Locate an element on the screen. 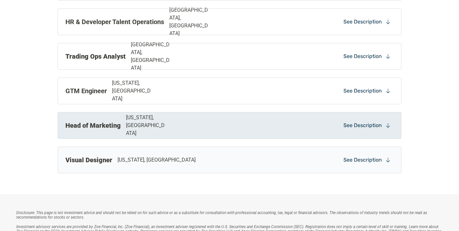 The image size is (459, 231). strong: Trading Ops Analyst is located at coordinates (95, 56).